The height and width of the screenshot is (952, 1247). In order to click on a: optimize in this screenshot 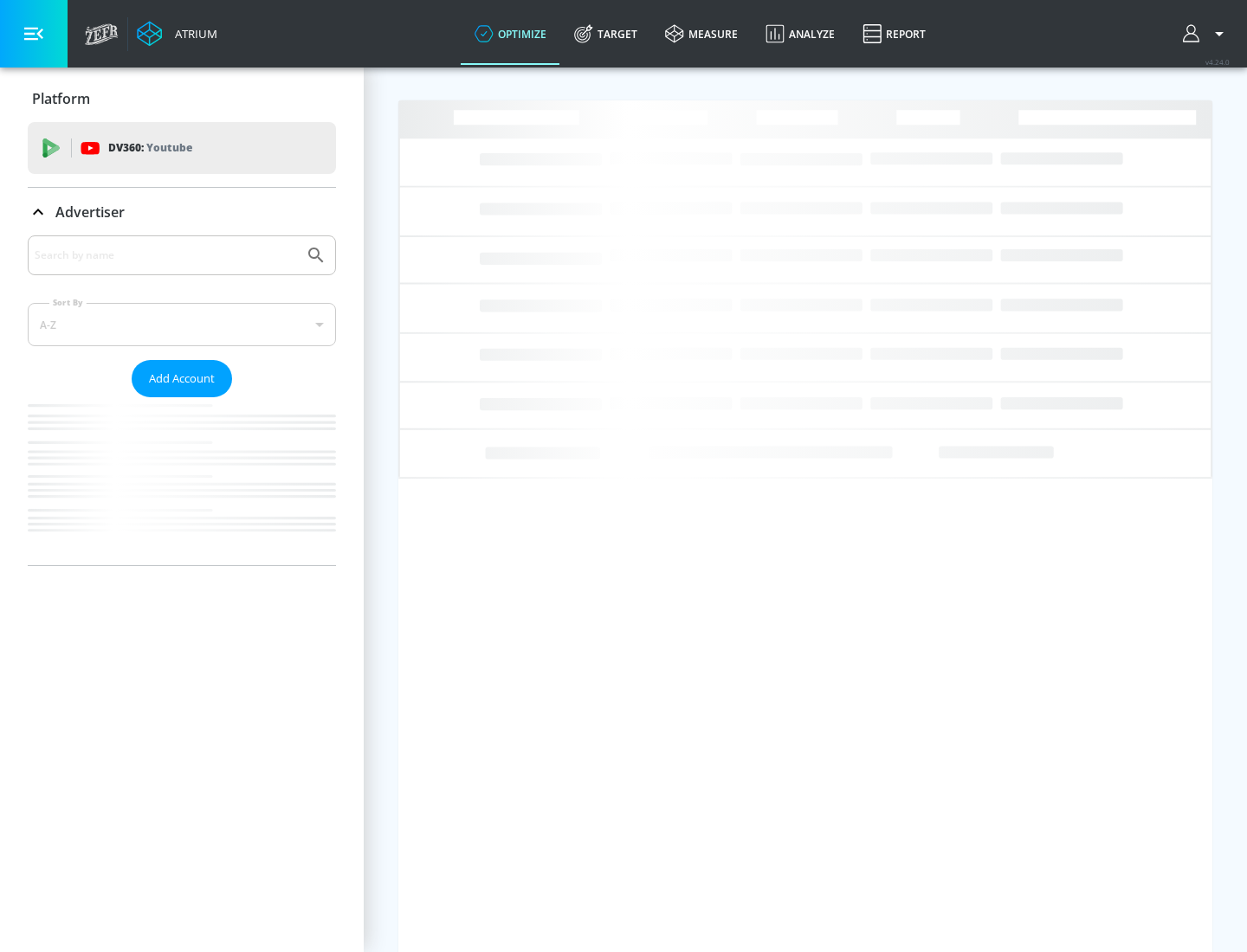, I will do `click(510, 34)`.